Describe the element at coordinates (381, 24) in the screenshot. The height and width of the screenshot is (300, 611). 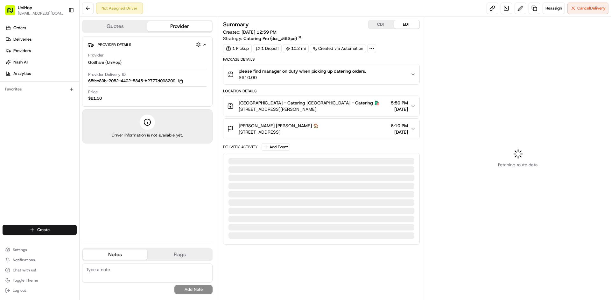
I see `button: CDT` at that location.